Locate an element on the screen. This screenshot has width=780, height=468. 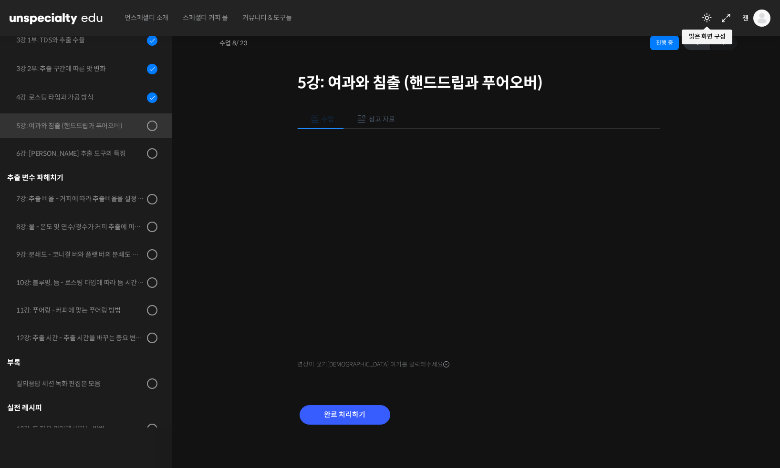
div: 13강: 두 잔을 맛있게 내리는 방법 is located at coordinates (80, 429).